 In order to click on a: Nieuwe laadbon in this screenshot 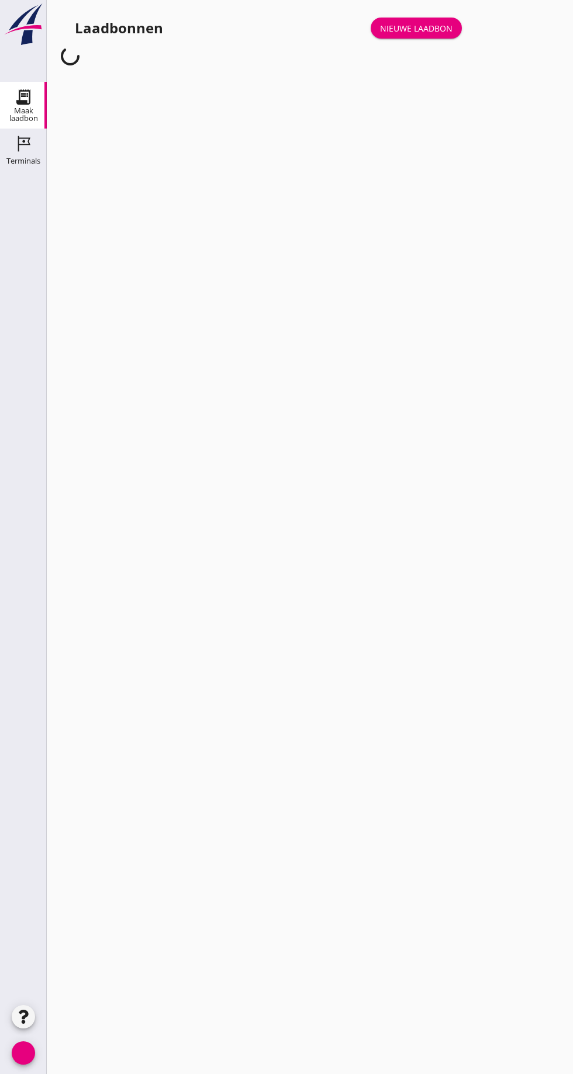, I will do `click(416, 28)`.